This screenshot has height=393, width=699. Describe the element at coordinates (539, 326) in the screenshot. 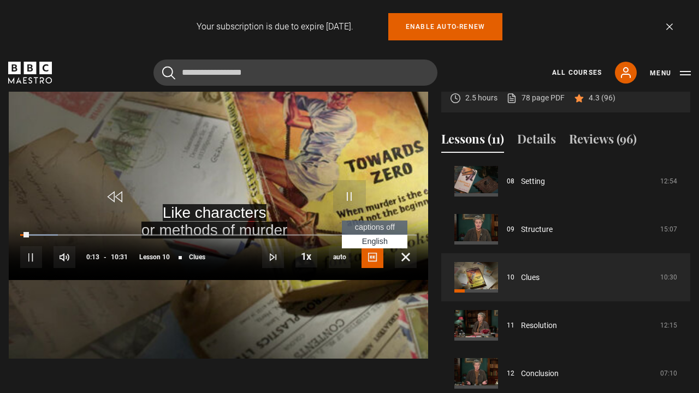

I see `a: Resolution` at that location.